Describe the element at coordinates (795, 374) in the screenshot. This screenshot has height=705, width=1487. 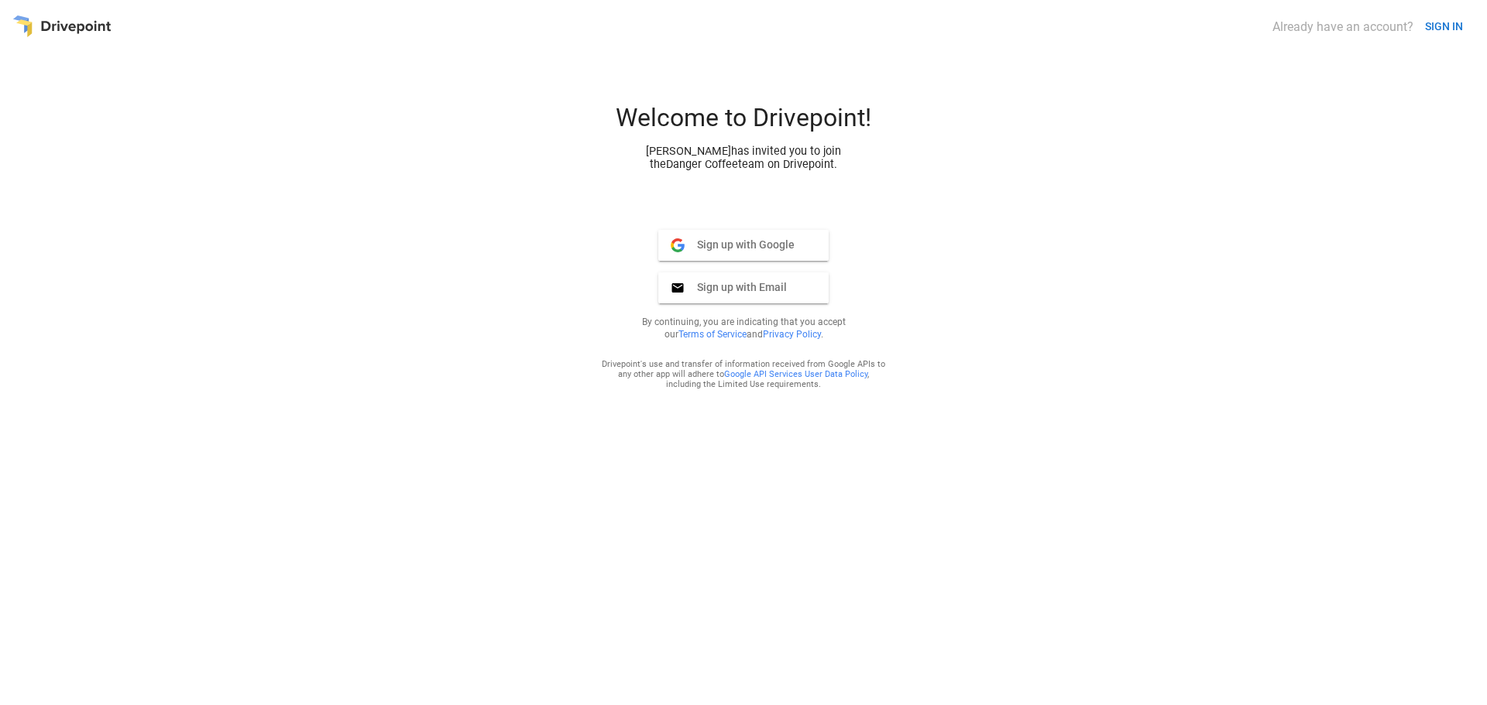
I see `a: Google API Services User Data Policy` at that location.